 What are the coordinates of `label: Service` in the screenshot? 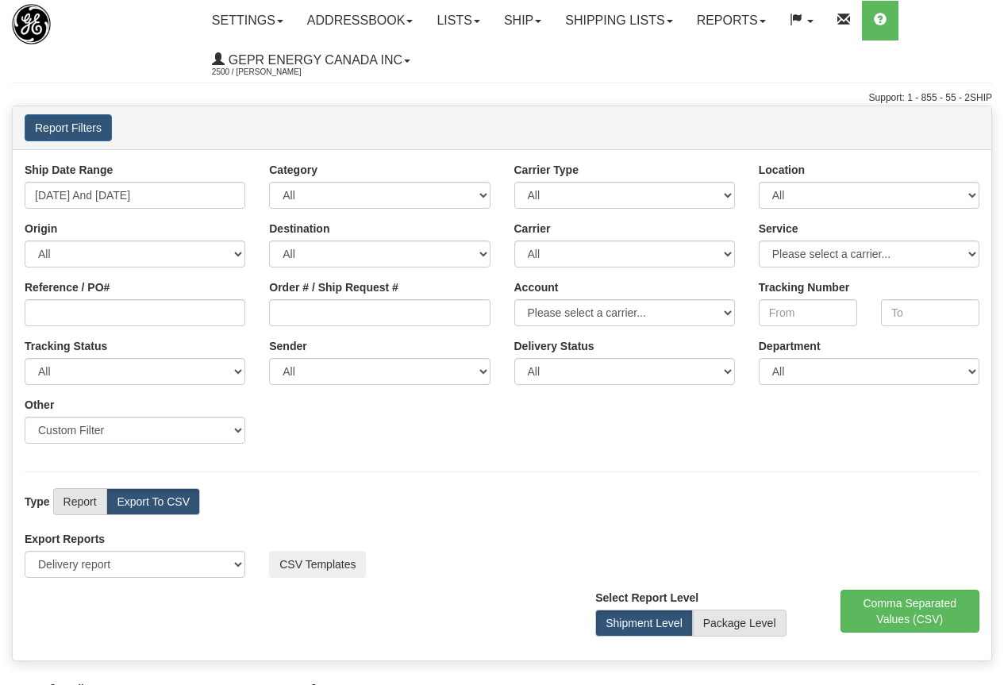 It's located at (779, 229).